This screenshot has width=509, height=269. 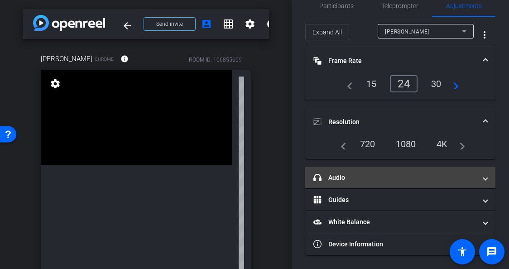 What do you see at coordinates (127, 26) in the screenshot?
I see `mat-icon: arrow_back` at bounding box center [127, 26].